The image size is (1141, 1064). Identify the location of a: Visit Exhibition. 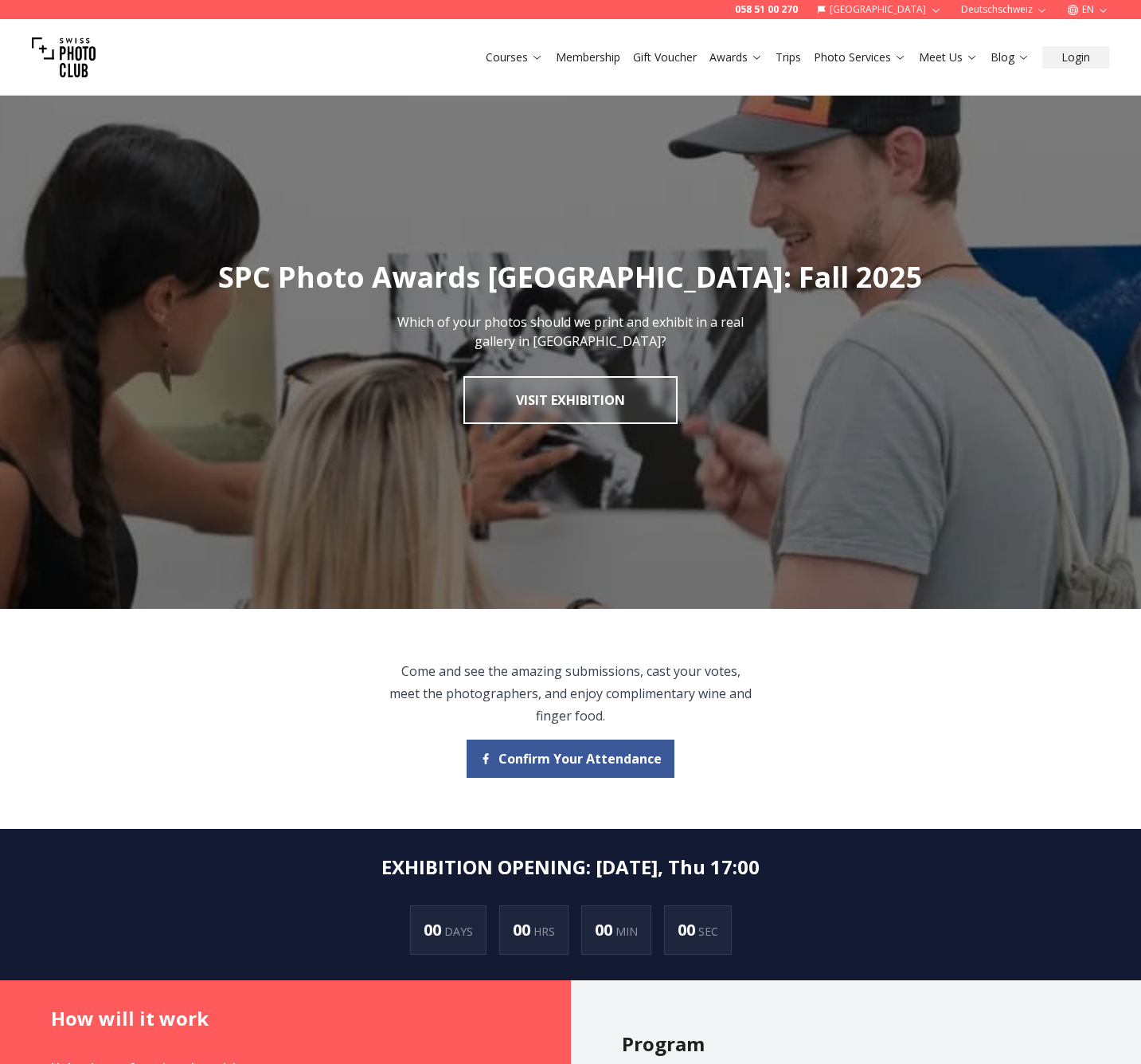
(570, 400).